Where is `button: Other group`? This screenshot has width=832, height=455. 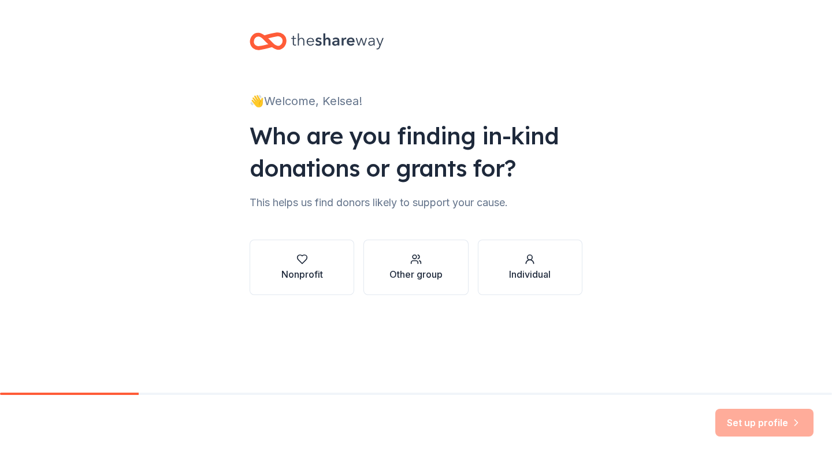
button: Other group is located at coordinates (415, 267).